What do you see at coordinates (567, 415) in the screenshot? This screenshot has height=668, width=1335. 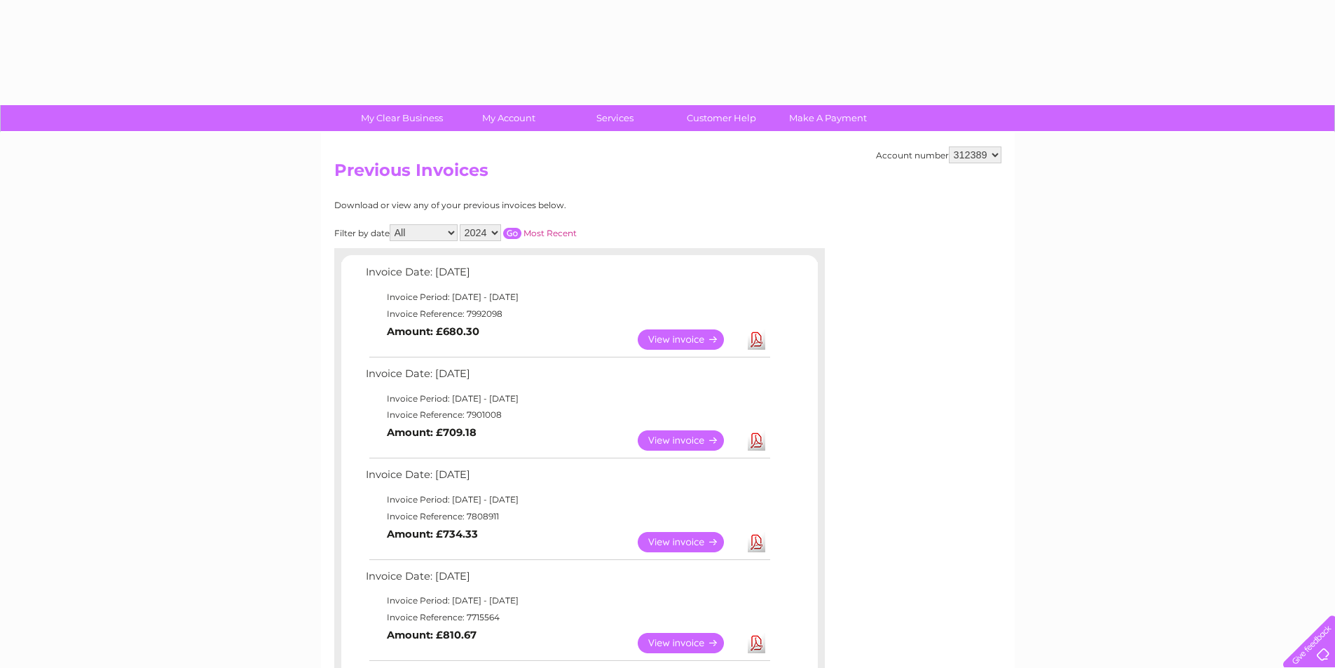 I see `td: Invoice Reference: 7901008` at bounding box center [567, 415].